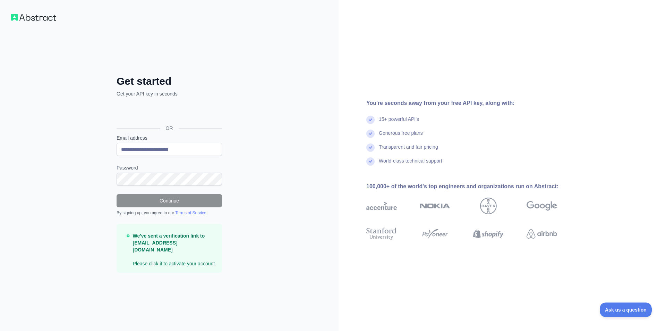  Describe the element at coordinates (175, 250) in the screenshot. I see `p: Please click it to activate your account.` at that location.